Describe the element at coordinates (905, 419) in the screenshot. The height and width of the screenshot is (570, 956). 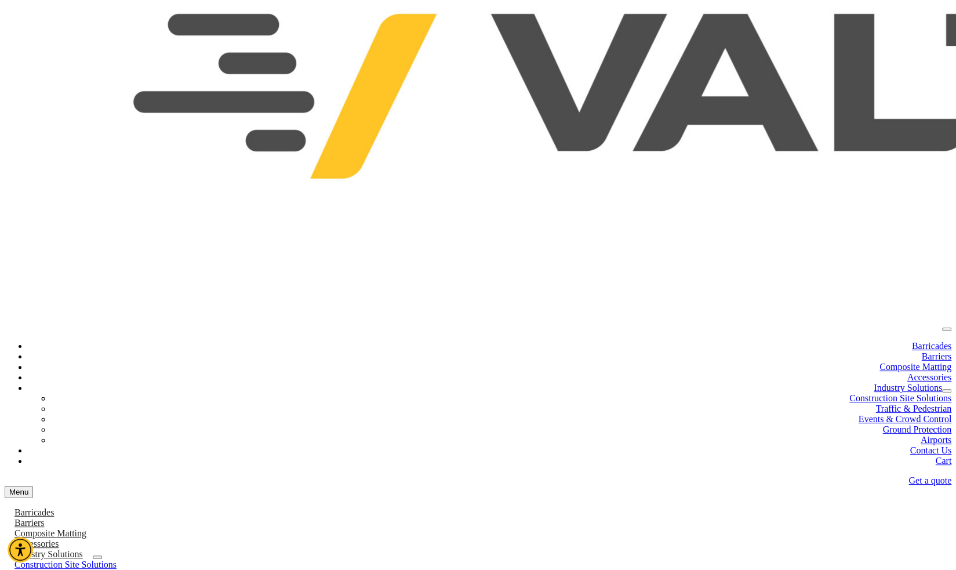
I see `a: Events & Crowd Control` at that location.